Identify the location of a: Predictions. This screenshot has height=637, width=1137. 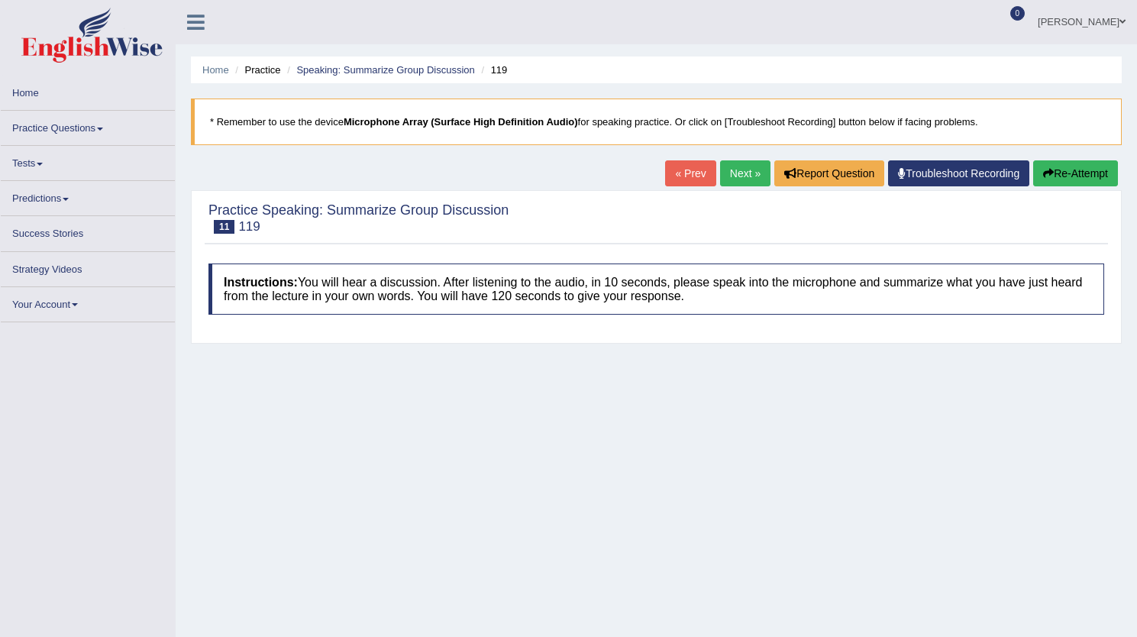
(88, 196).